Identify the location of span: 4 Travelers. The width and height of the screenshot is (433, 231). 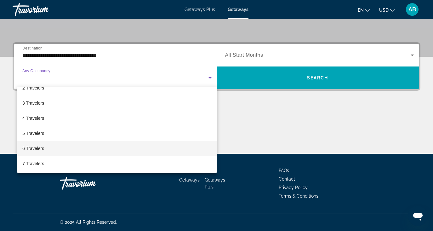
(33, 118).